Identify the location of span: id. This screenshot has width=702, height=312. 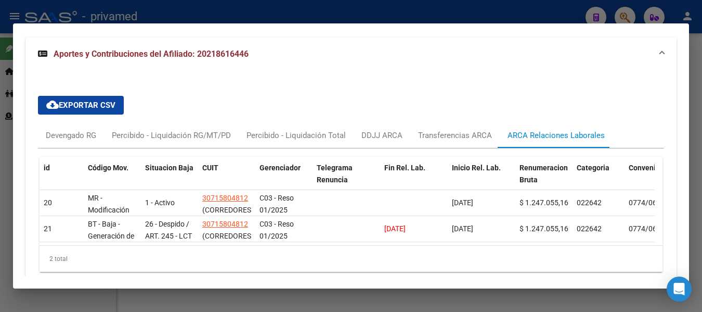
(47, 167).